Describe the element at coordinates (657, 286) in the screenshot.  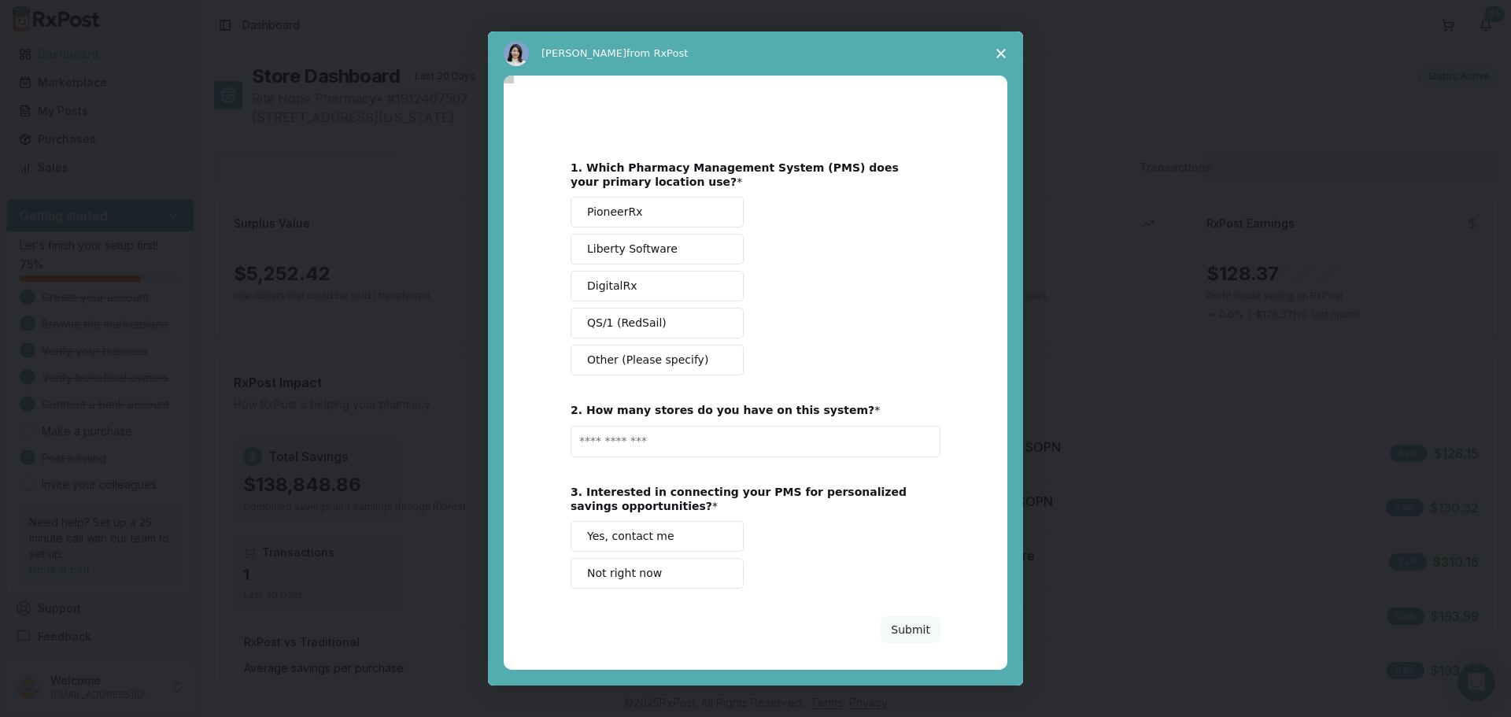
I see `button: DigitalRx` at that location.